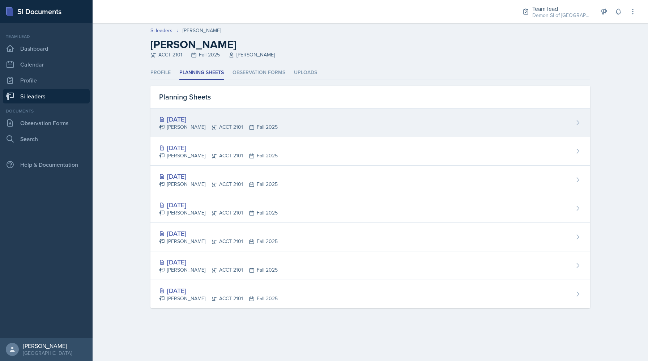  I want to click on li: Profile, so click(161, 73).